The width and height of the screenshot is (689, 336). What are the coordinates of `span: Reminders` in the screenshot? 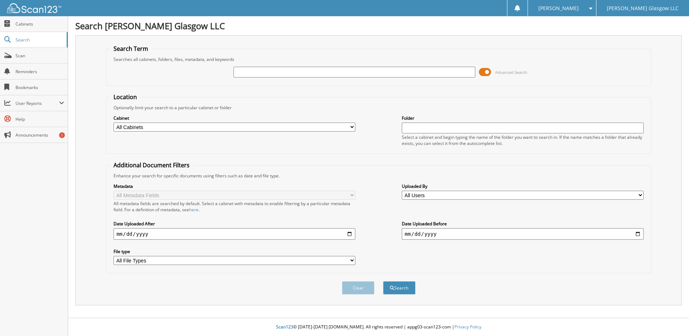 It's located at (40, 71).